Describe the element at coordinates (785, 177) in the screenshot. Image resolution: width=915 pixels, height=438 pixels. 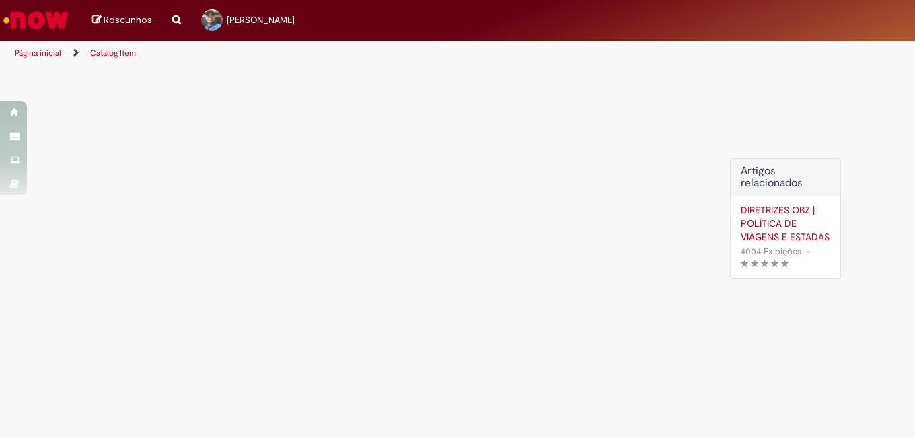
I see `h3: Artigos relacionados` at that location.